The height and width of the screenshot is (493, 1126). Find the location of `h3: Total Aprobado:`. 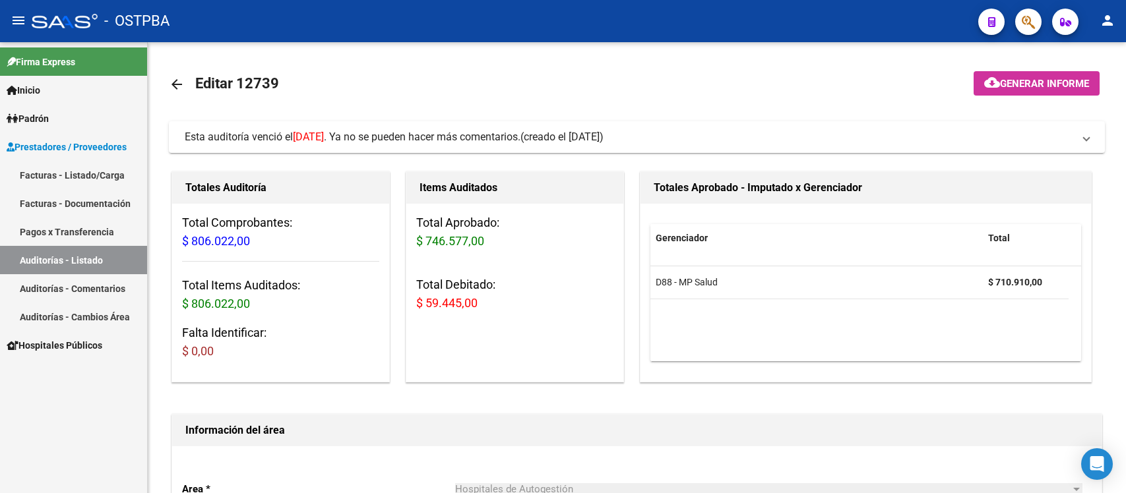

h3: Total Aprobado: is located at coordinates (515, 232).